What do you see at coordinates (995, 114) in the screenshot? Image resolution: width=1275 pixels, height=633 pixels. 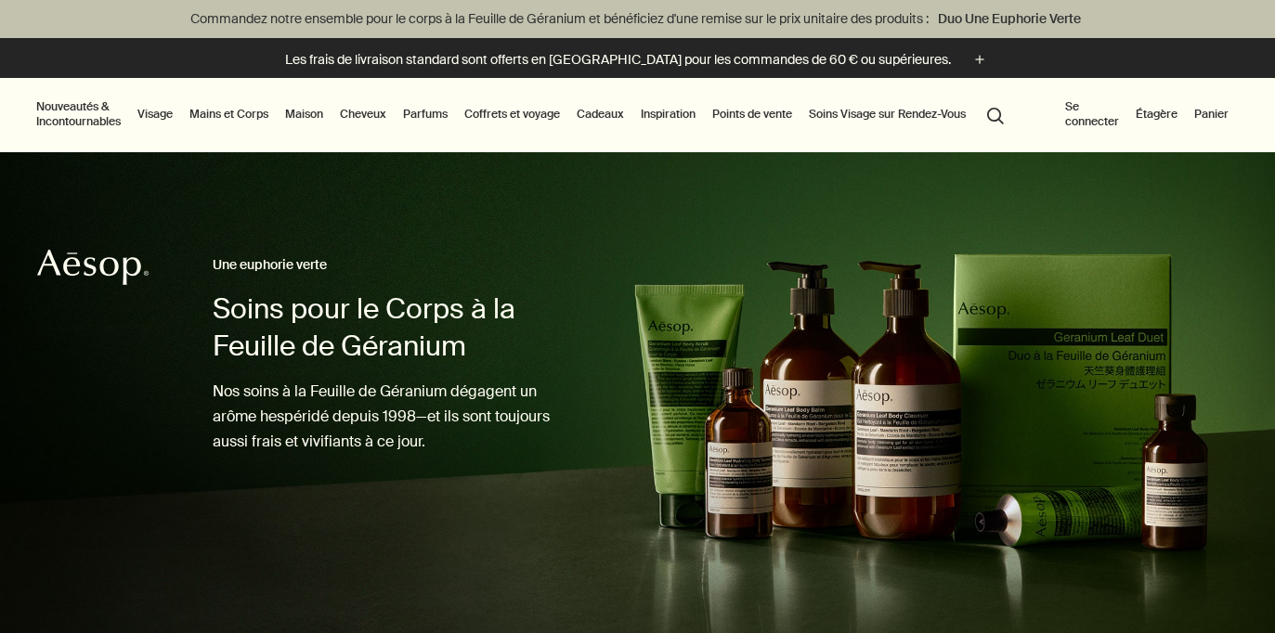 I see `button: Lancer une recherche` at bounding box center [995, 114].